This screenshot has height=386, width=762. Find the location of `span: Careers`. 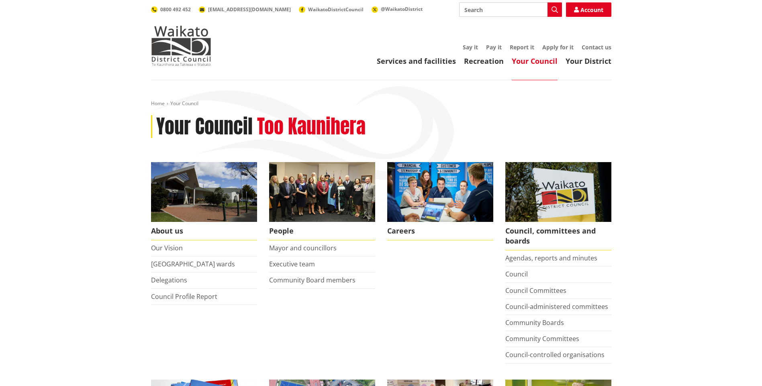

span: Careers is located at coordinates (440, 231).